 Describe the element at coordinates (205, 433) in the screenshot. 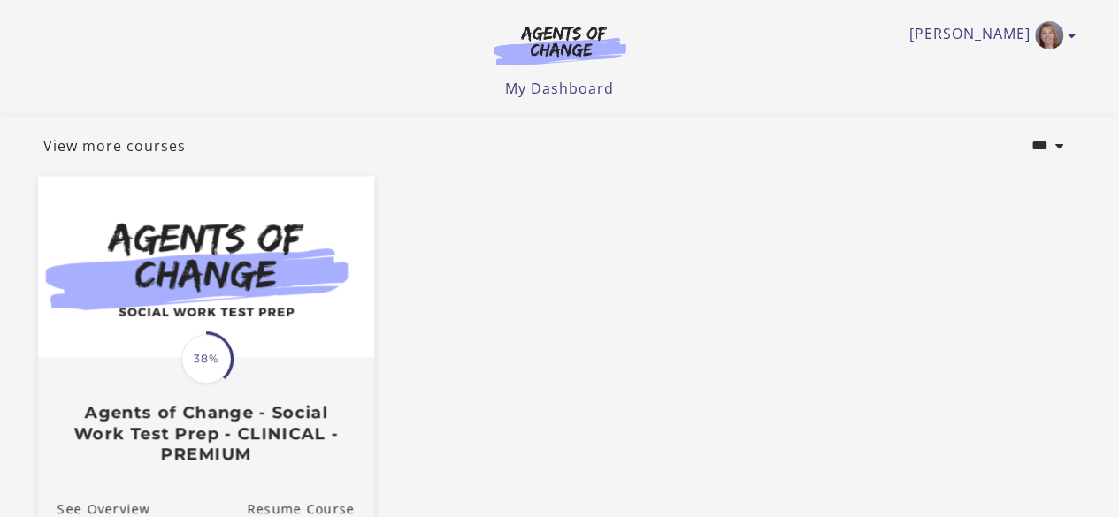

I see `h3: Agents of Change - Social Work Test Prep - CLINICAL - PREMIUM` at that location.